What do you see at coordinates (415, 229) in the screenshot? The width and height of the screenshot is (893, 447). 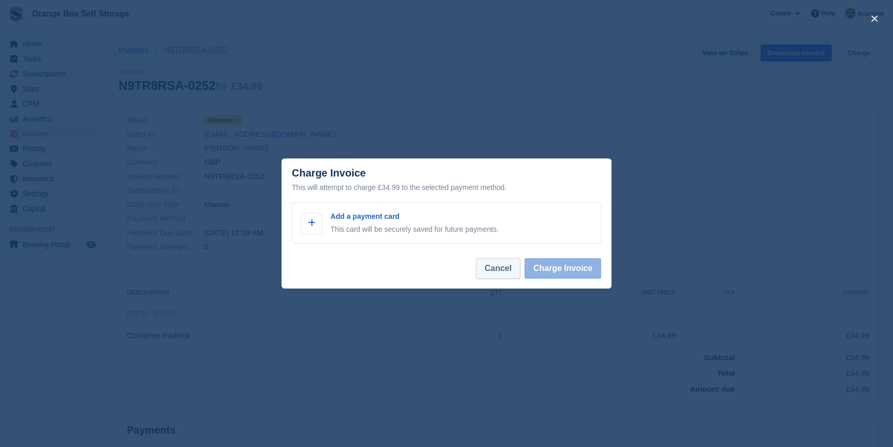 I see `p: This card will be securely saved for future payments.` at bounding box center [415, 229].